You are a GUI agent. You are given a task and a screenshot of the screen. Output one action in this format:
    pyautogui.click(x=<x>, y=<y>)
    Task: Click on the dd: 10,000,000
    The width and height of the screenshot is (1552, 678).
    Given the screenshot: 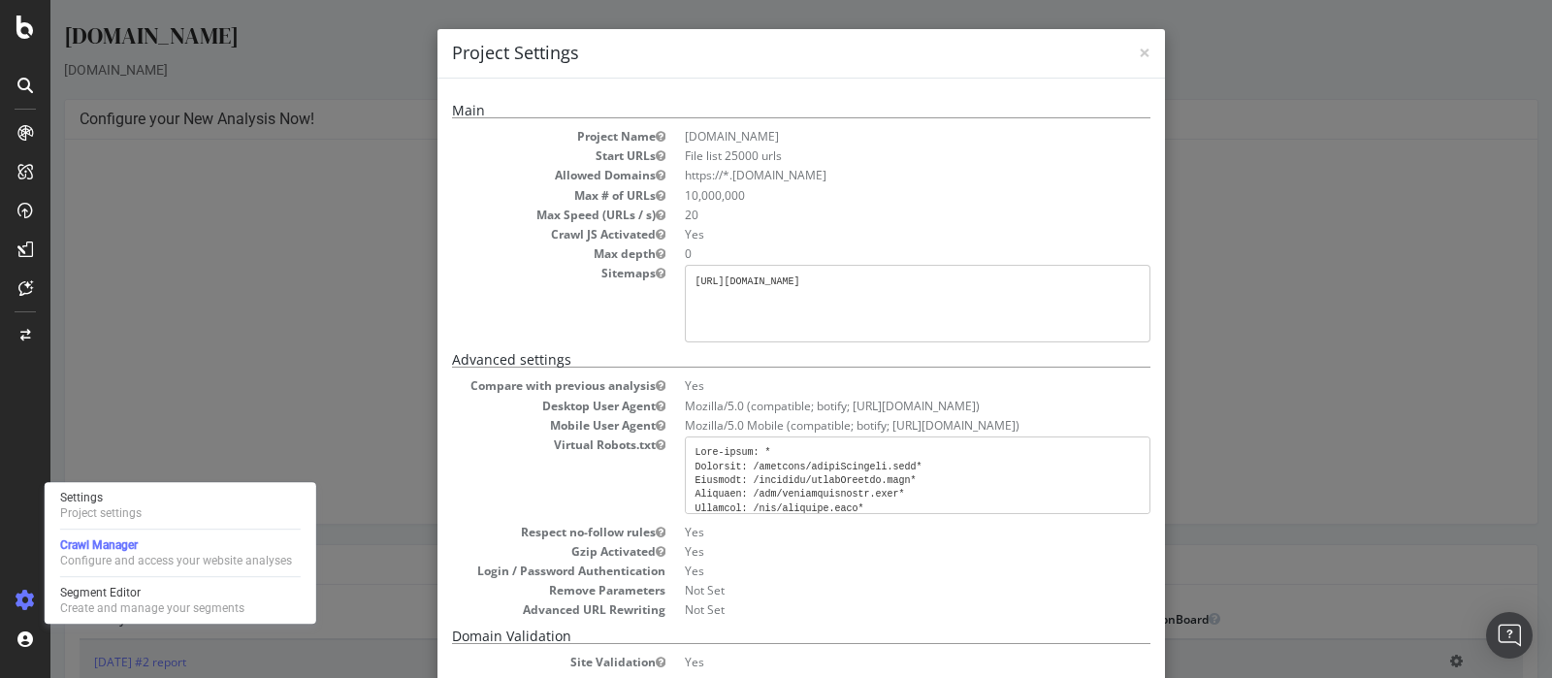 What is the action you would take?
    pyautogui.click(x=867, y=195)
    